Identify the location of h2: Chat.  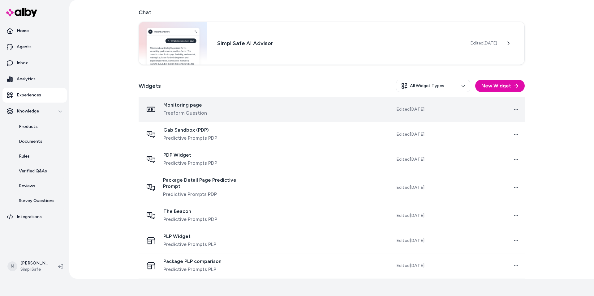
(331, 12).